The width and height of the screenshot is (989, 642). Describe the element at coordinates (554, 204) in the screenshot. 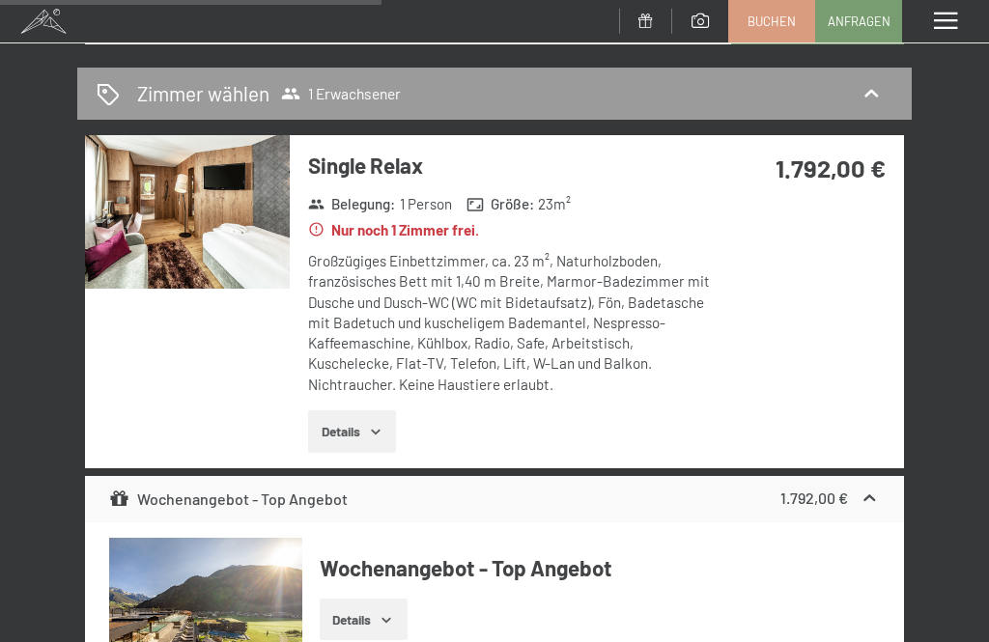

I see `span: 23 m²` at that location.